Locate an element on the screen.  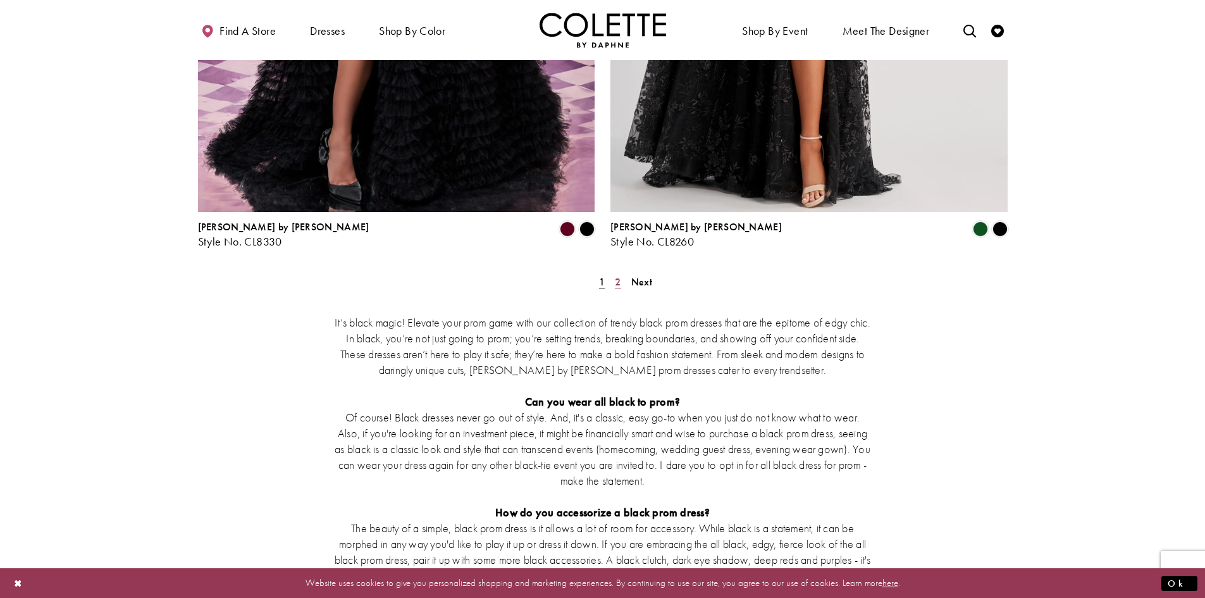
i: Bordeaux is located at coordinates (567, 229).